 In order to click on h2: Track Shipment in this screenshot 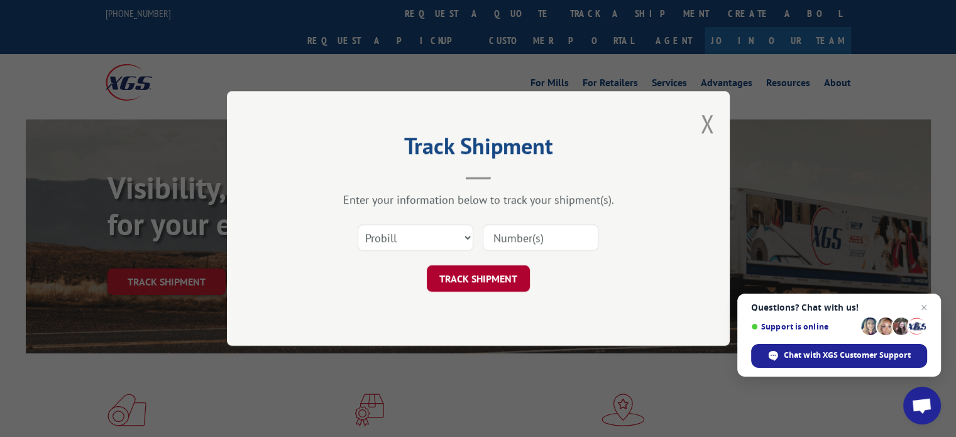, I will do `click(478, 149)`.